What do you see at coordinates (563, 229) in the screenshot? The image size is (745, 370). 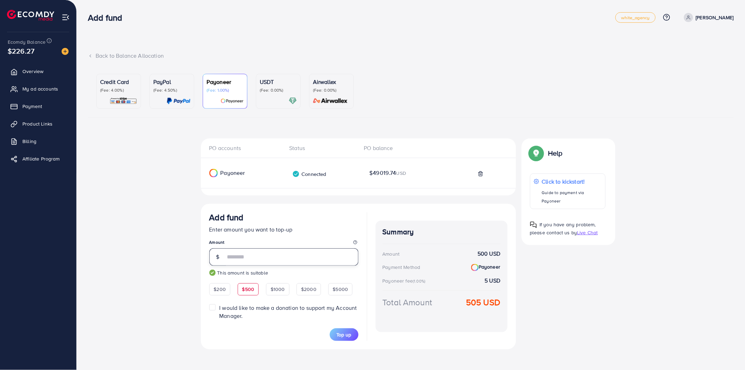 I see `span: If you have any problem, please contact us by` at bounding box center [563, 229].